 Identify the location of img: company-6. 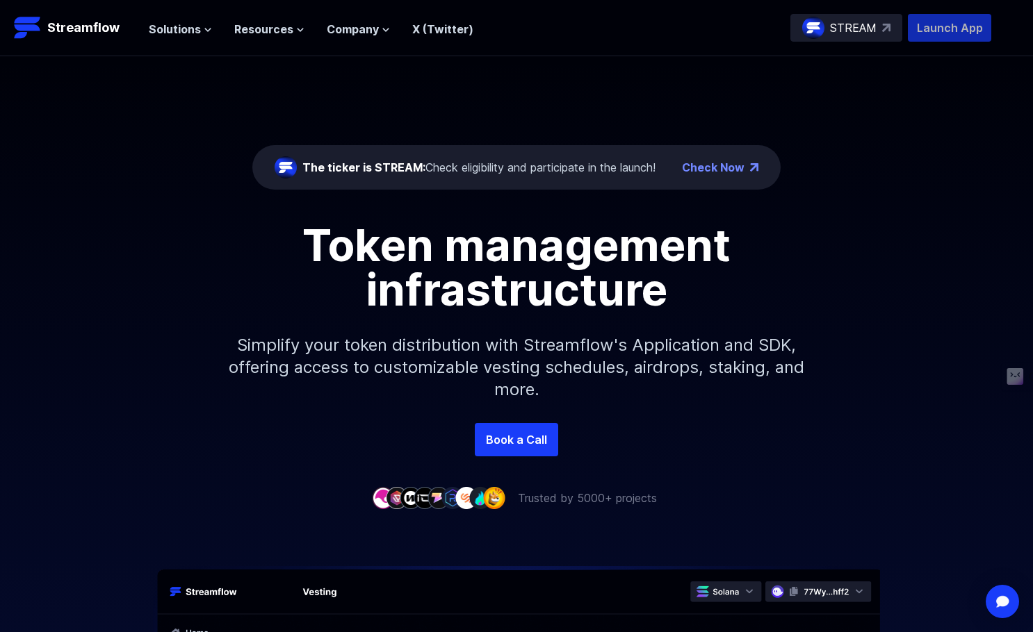
(452, 498).